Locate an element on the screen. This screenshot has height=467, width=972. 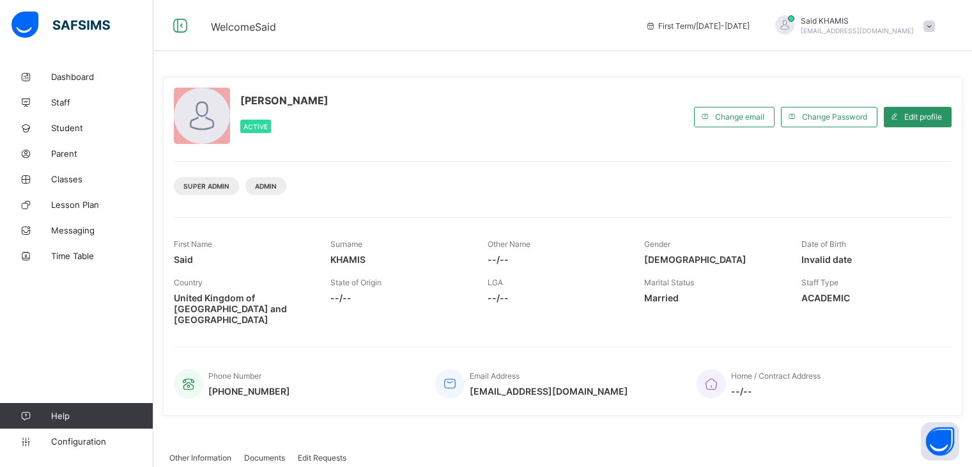
div: SaidKHAMIS is located at coordinates (852, 26).